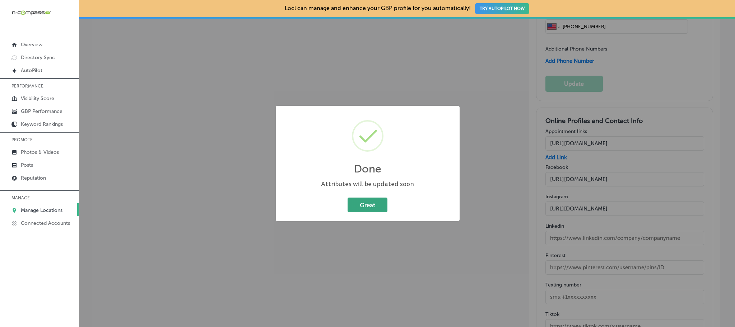 Image resolution: width=735 pixels, height=327 pixels. I want to click on p: Photos & Videos, so click(40, 152).